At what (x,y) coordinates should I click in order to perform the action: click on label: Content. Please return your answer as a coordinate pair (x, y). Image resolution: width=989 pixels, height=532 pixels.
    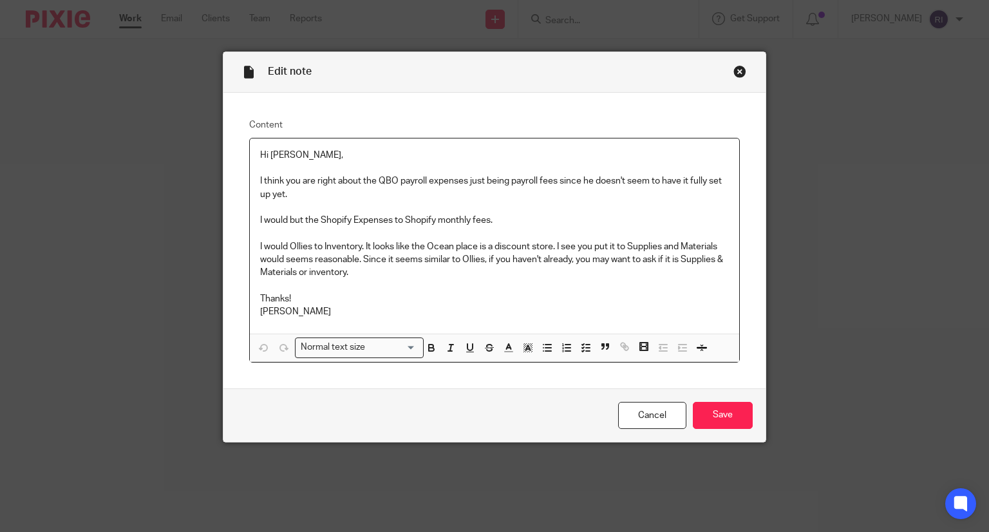
    Looking at the image, I should click on (495, 125).